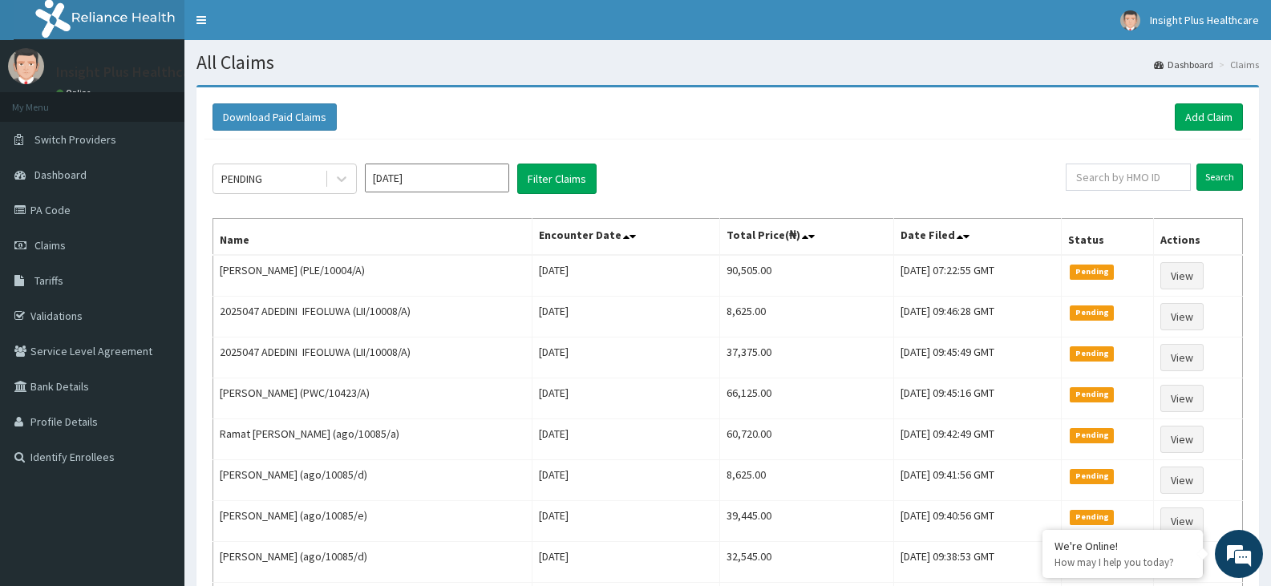 The width and height of the screenshot is (1271, 586). I want to click on span: Tariffs, so click(49, 281).